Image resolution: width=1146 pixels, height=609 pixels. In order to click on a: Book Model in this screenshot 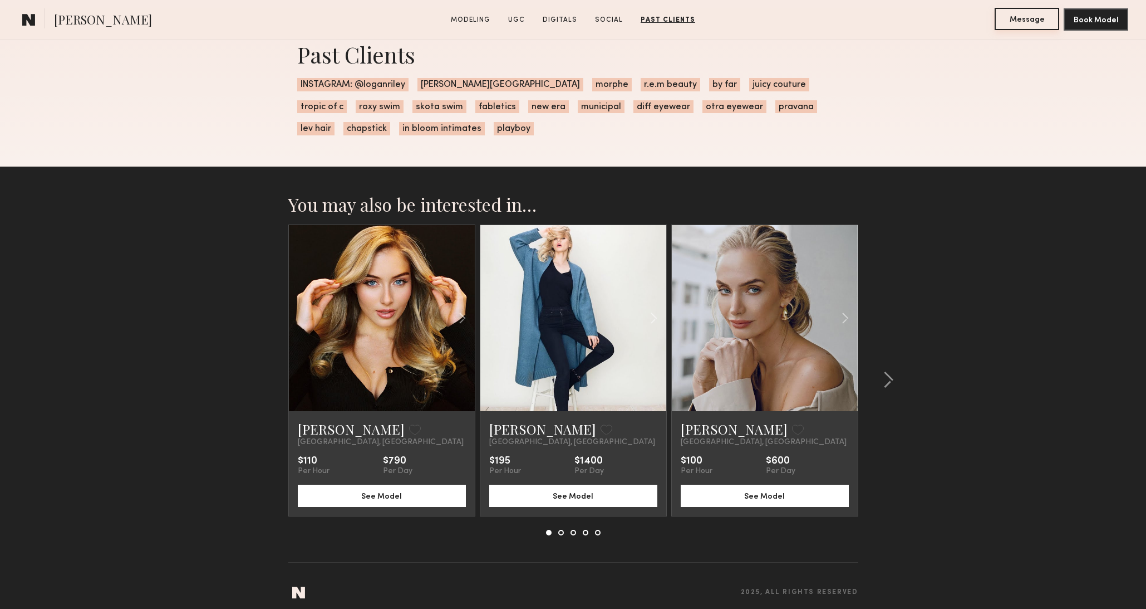, I will do `click(1096, 19)`.